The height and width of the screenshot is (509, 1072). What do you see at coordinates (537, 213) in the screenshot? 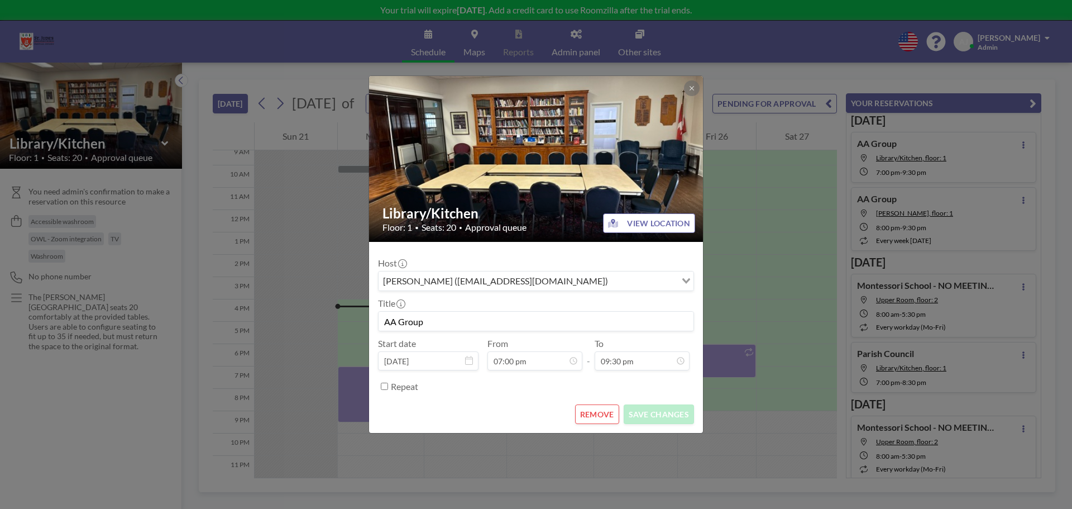
I see `h2: Library/Kitchen` at bounding box center [537, 213].